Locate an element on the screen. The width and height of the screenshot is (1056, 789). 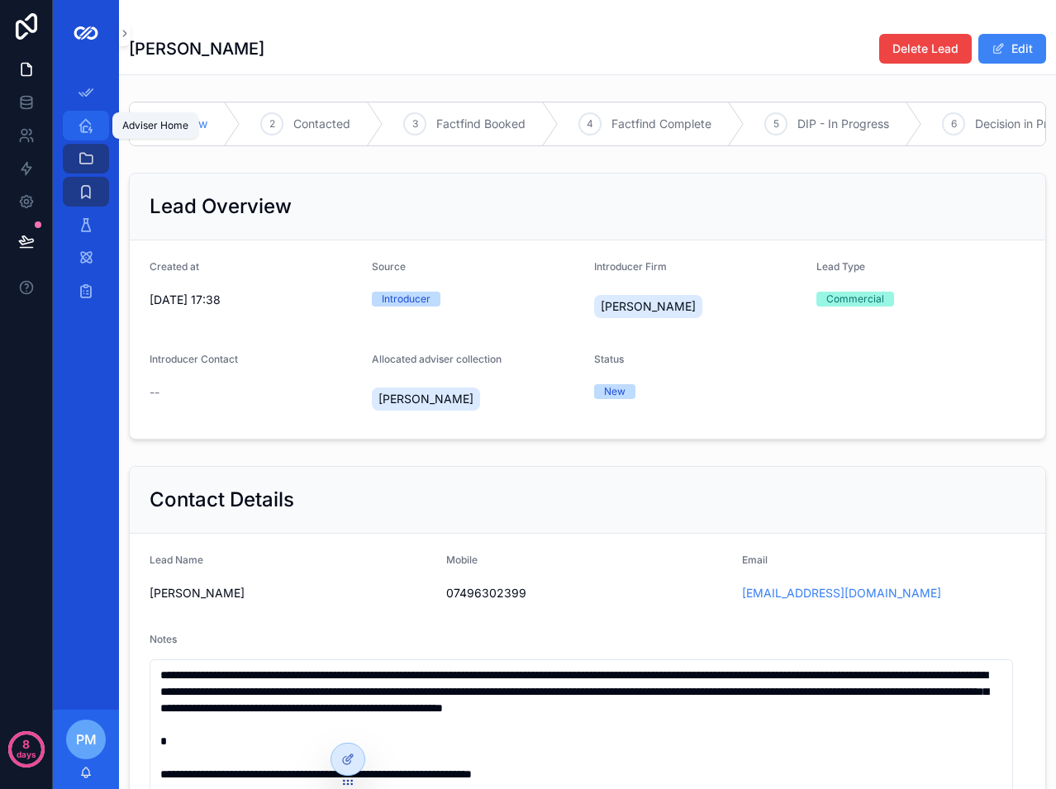
button: Delete Lead is located at coordinates (925, 49).